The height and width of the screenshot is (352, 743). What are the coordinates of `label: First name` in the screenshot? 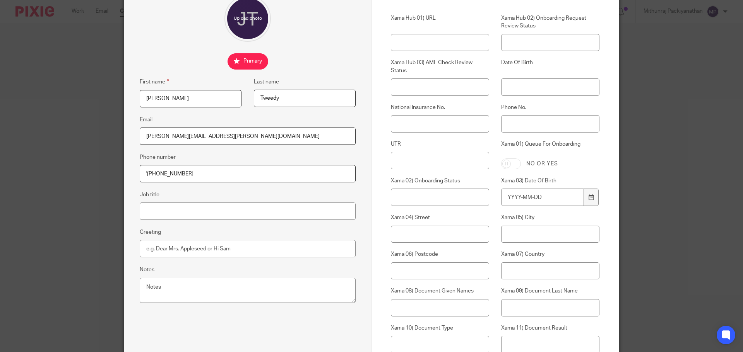 It's located at (154, 82).